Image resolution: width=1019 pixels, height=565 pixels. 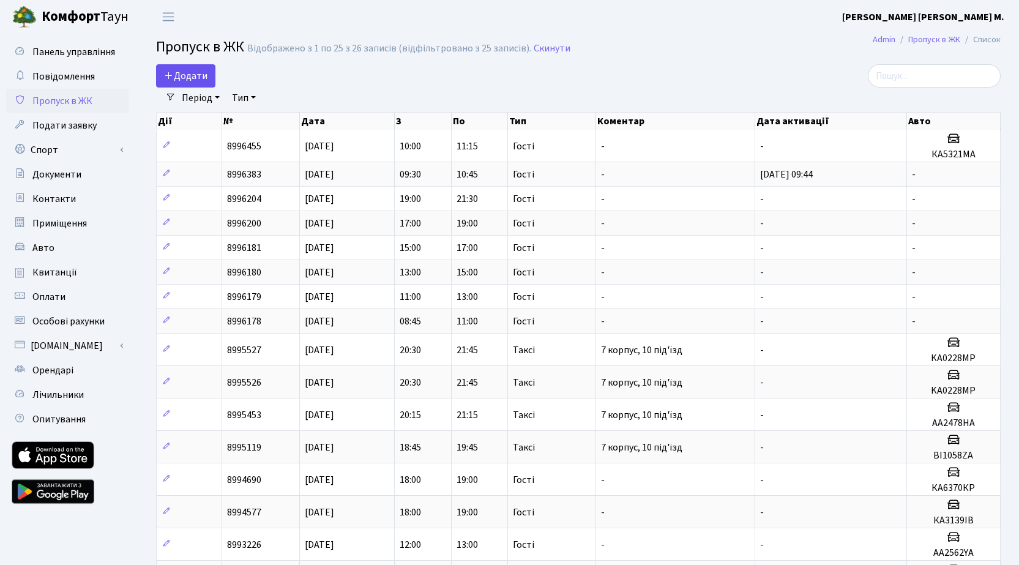 What do you see at coordinates (937, 40) in the screenshot?
I see `nav: breadcrumb` at bounding box center [937, 40].